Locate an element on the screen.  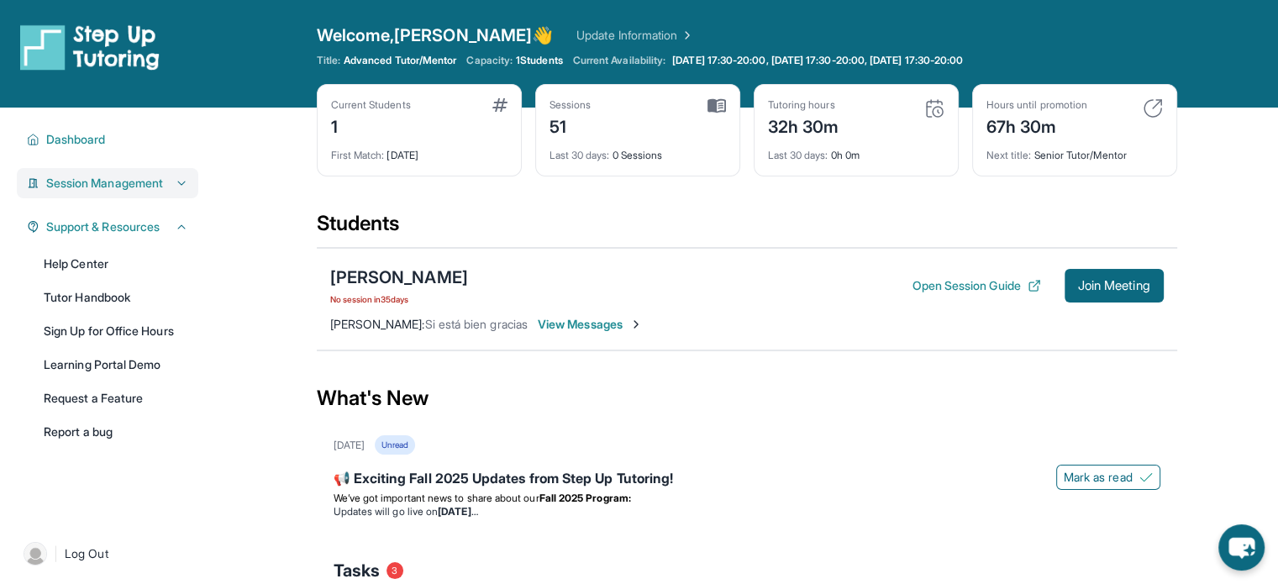
span: Si está bien gracias is located at coordinates (477, 324).